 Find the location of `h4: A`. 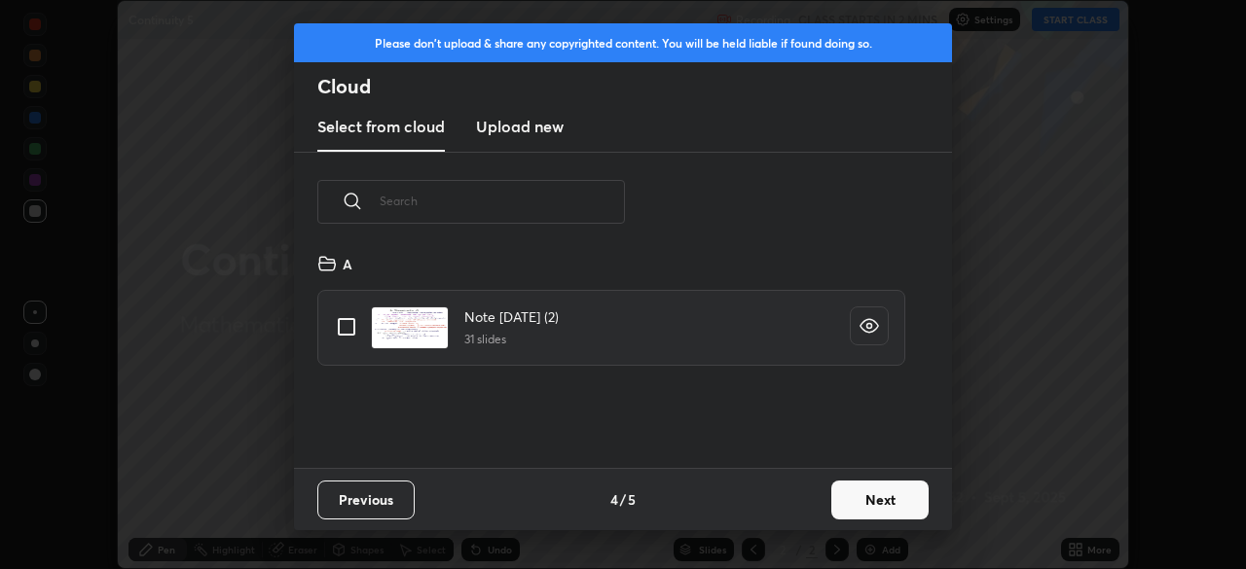

h4: A is located at coordinates (348, 264).